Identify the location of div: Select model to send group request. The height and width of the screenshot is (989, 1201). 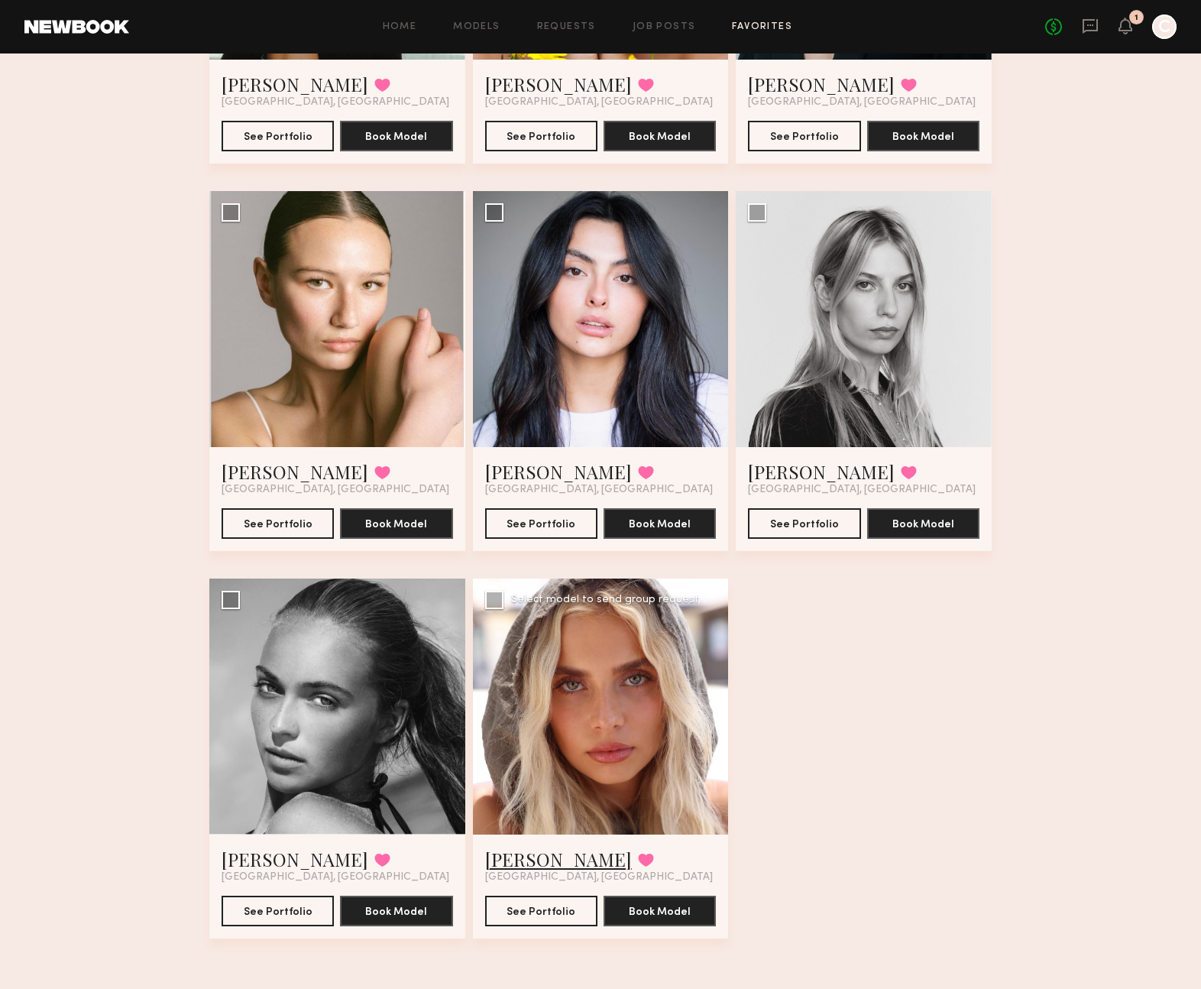
(605, 600).